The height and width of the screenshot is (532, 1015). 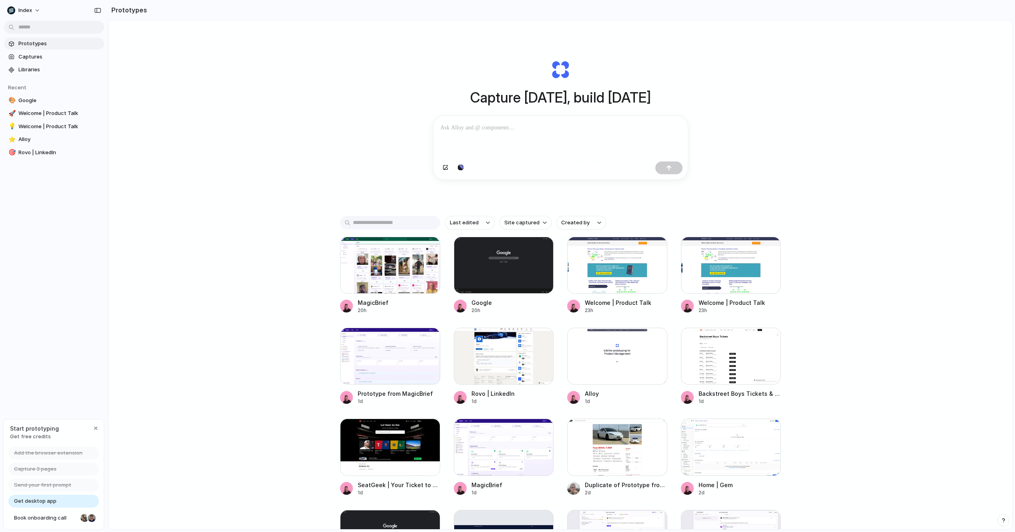 What do you see at coordinates (575, 223) in the screenshot?
I see `span: Created by` at bounding box center [575, 223].